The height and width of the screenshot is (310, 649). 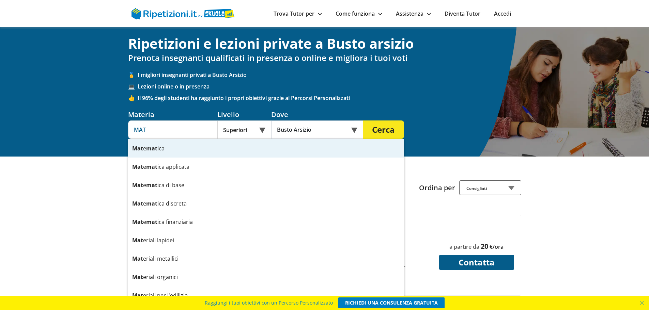 What do you see at coordinates (266, 277) in the screenshot?
I see `div: eriali organici` at bounding box center [266, 277].